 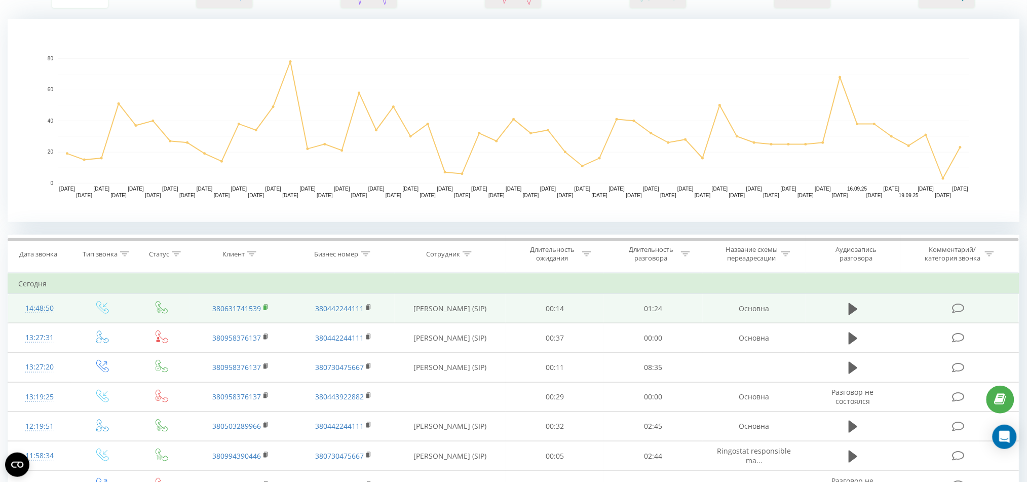 What do you see at coordinates (555, 338) in the screenshot?
I see `td: 00:37` at bounding box center [555, 338].